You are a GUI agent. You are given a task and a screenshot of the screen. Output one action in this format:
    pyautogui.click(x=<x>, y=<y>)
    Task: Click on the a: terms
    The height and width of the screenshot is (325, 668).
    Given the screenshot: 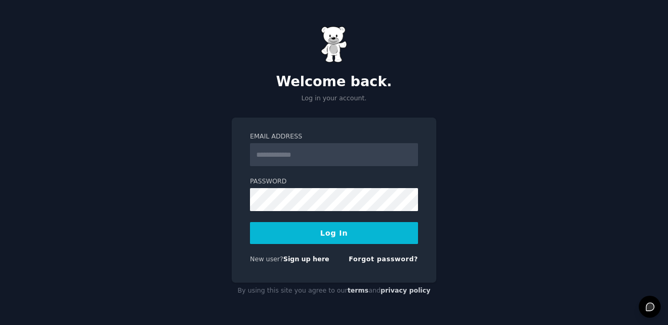 What is the action you would take?
    pyautogui.click(x=358, y=290)
    